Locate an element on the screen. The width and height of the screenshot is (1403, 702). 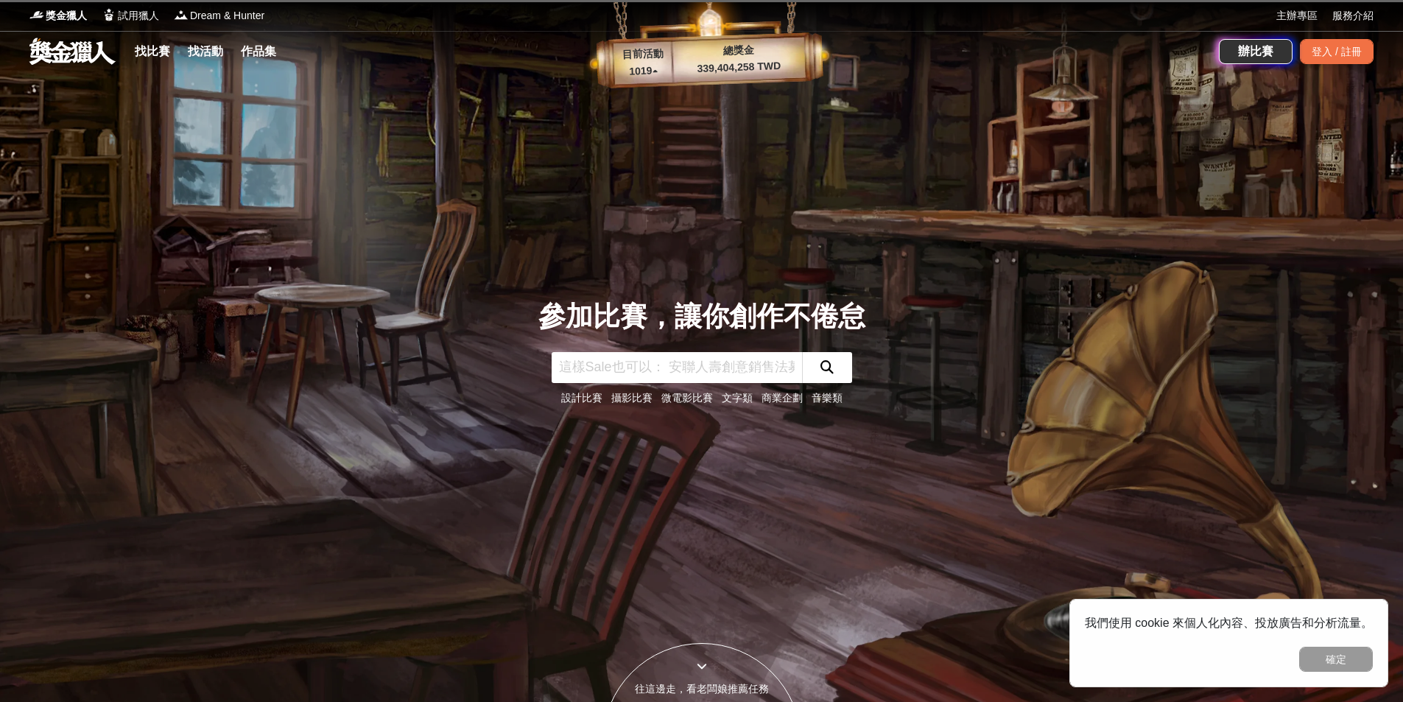
div: 登入 / 註冊 is located at coordinates (1337, 52).